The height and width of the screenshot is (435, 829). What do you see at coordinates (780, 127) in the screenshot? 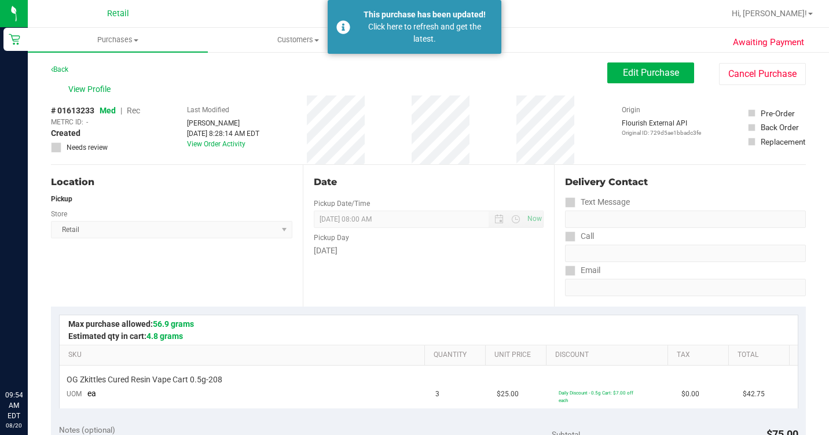
I see `div: Back Order` at bounding box center [780, 127].